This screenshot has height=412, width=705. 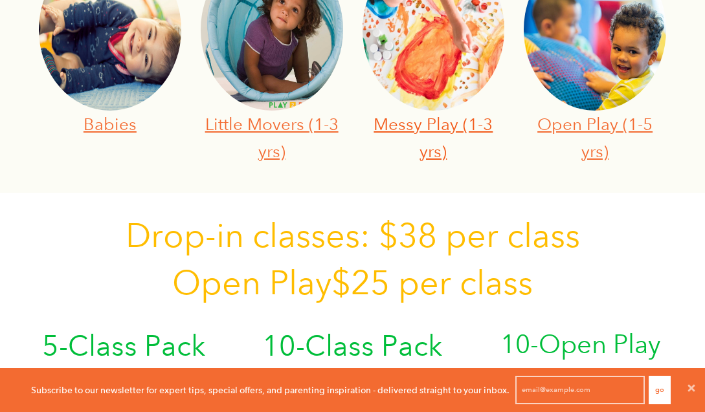 What do you see at coordinates (124, 346) in the screenshot?
I see `span: 5-Class Pack` at bounding box center [124, 346].